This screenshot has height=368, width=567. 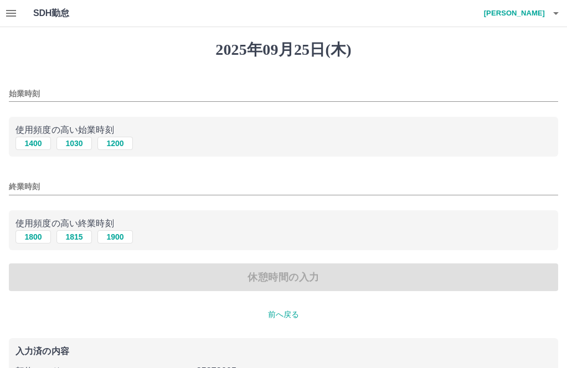 I want to click on h1: 2025年09月25日(木), so click(x=284, y=50).